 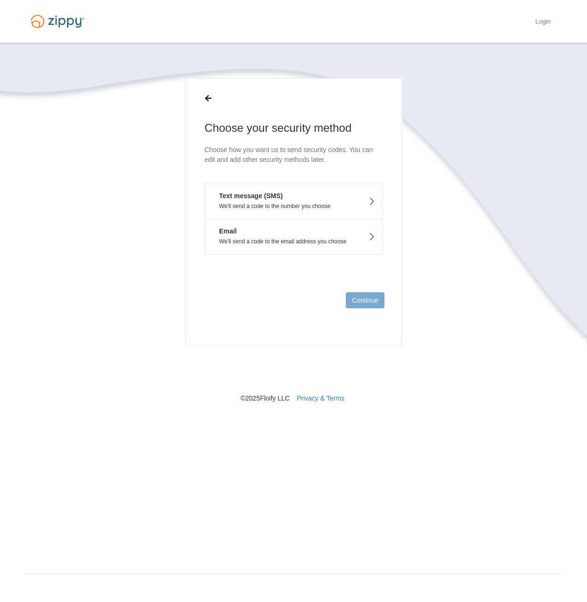 I want to click on p: Choose how you want us to send security codes. You can edit and add other security methods later., so click(x=293, y=155).